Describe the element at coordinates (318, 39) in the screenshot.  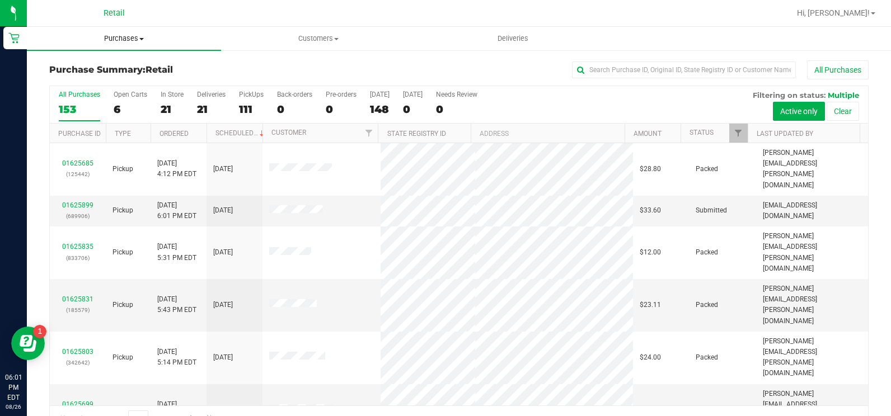
I see `a: Customers` at that location.